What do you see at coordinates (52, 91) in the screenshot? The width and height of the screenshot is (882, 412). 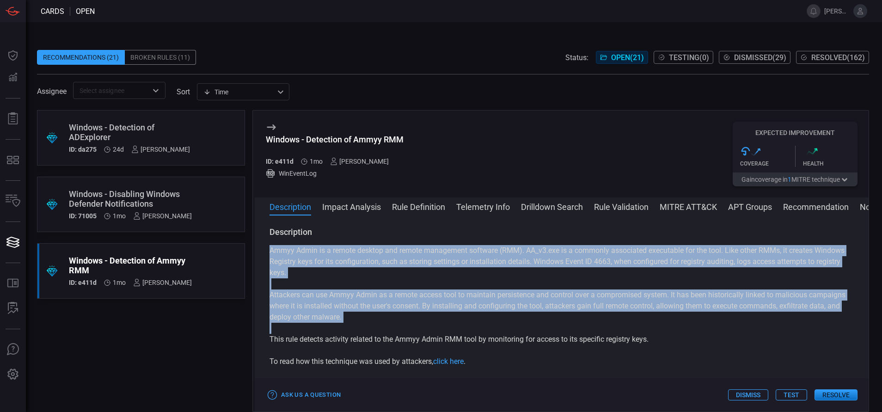 I see `span: Assignee` at bounding box center [52, 91].